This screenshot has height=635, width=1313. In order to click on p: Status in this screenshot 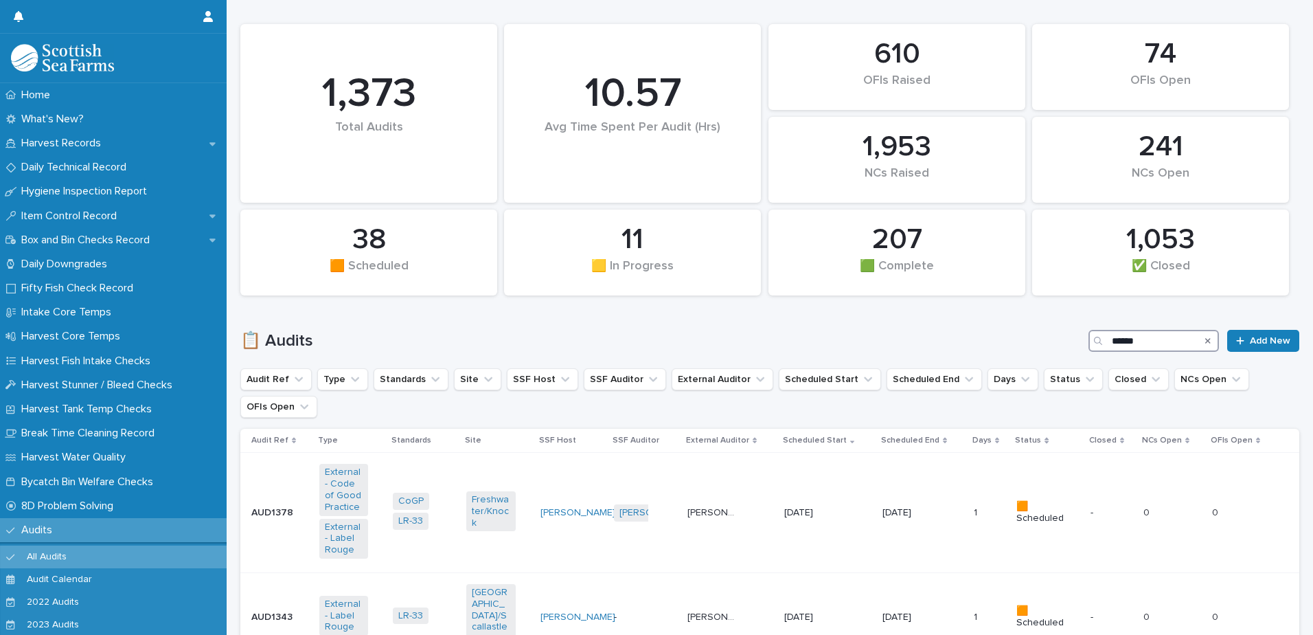, I will do `click(1028, 440)`.